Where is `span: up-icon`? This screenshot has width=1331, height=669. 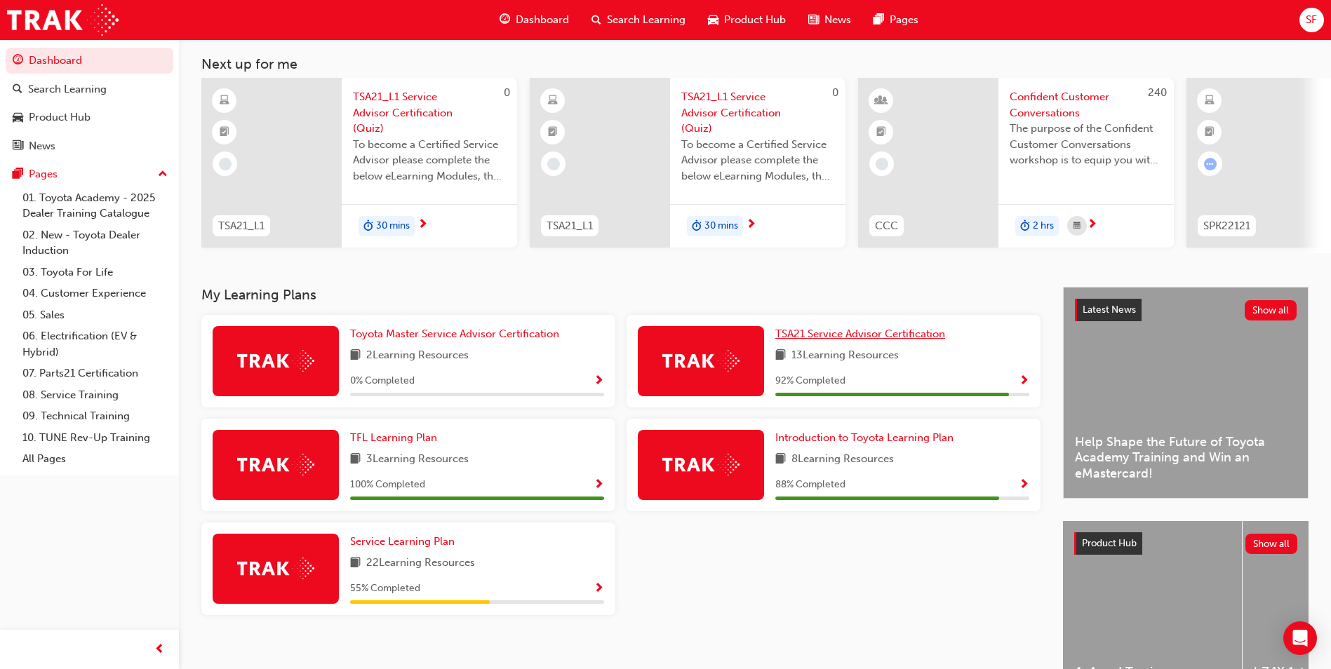
span: up-icon is located at coordinates (163, 175).